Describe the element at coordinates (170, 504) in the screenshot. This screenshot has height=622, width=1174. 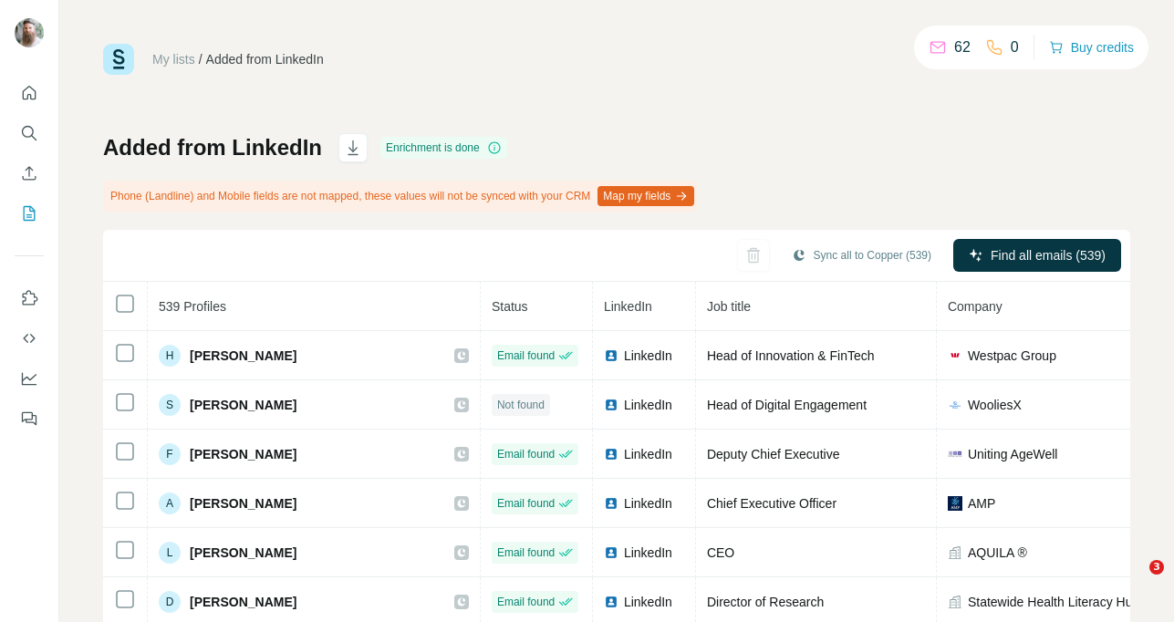
I see `div: A` at that location.